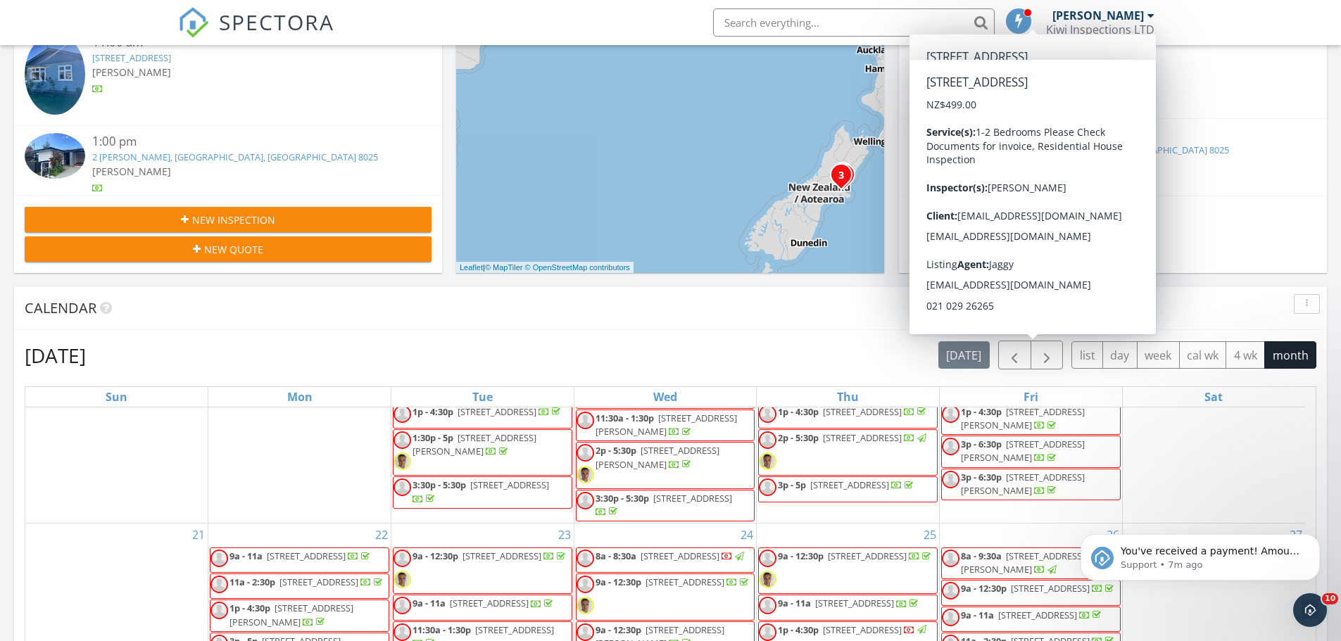 Image resolution: width=1341 pixels, height=641 pixels. I want to click on p: Message from Support, sent 7m ago, so click(152, 61).